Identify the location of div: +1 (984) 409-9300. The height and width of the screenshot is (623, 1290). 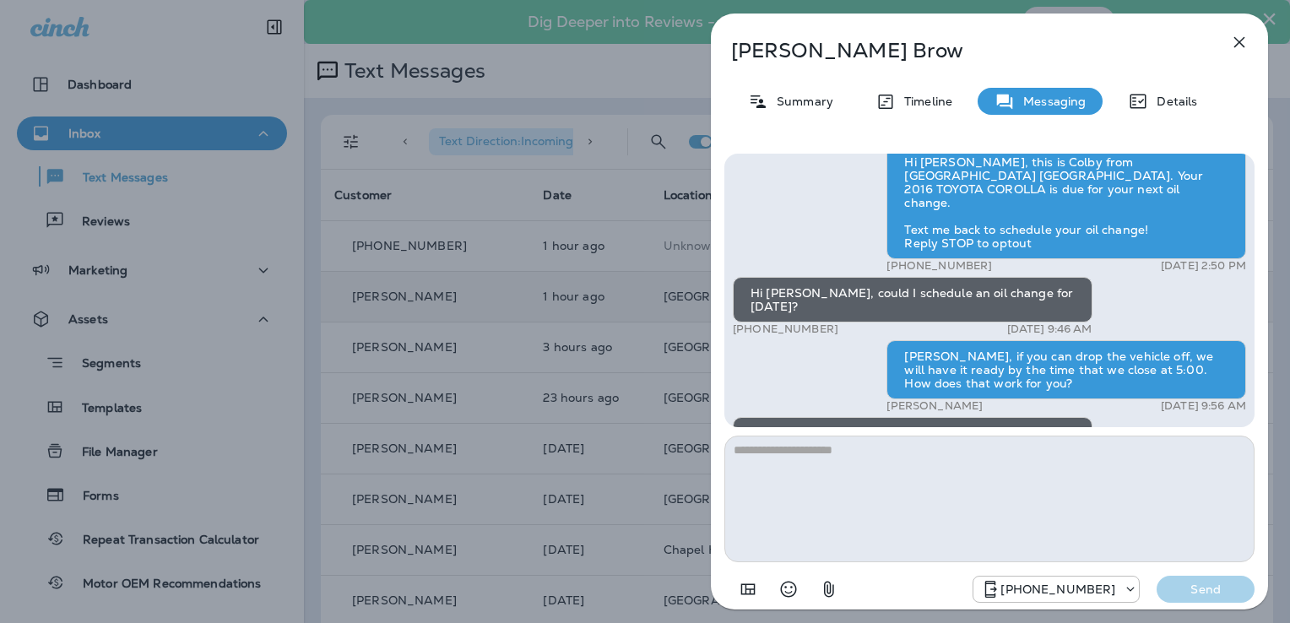
(1056, 589).